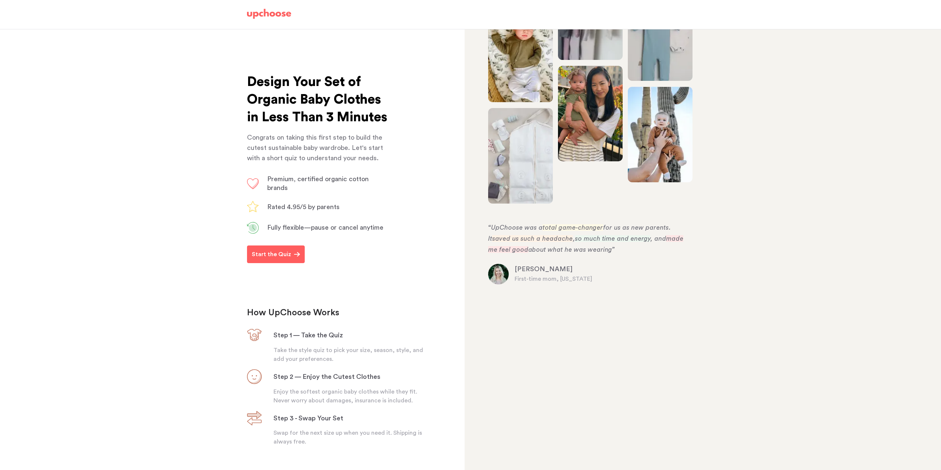 The height and width of the screenshot is (470, 941). I want to click on img: Heart, so click(253, 184).